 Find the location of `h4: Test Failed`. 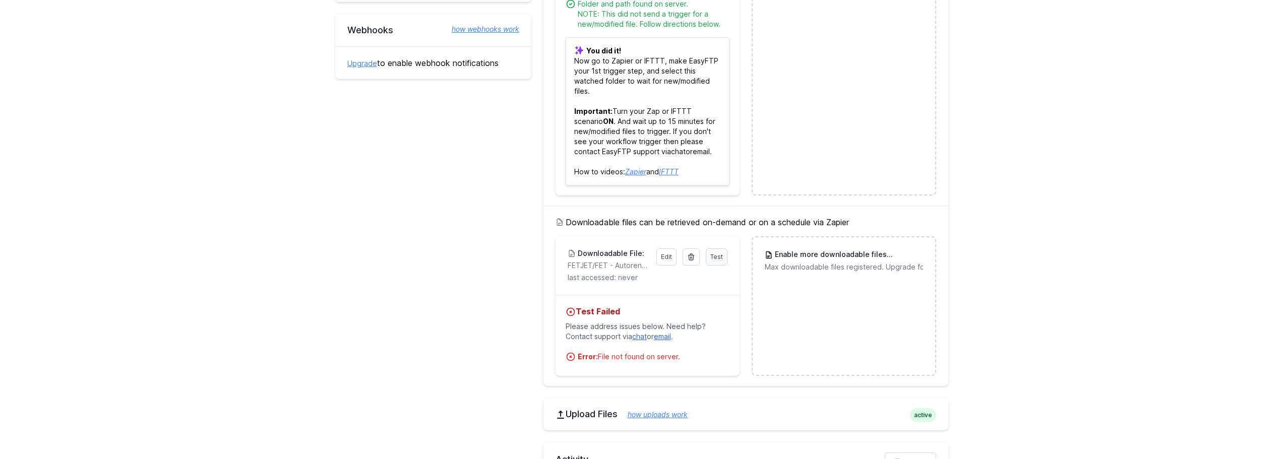

h4: Test Failed is located at coordinates (647, 312).